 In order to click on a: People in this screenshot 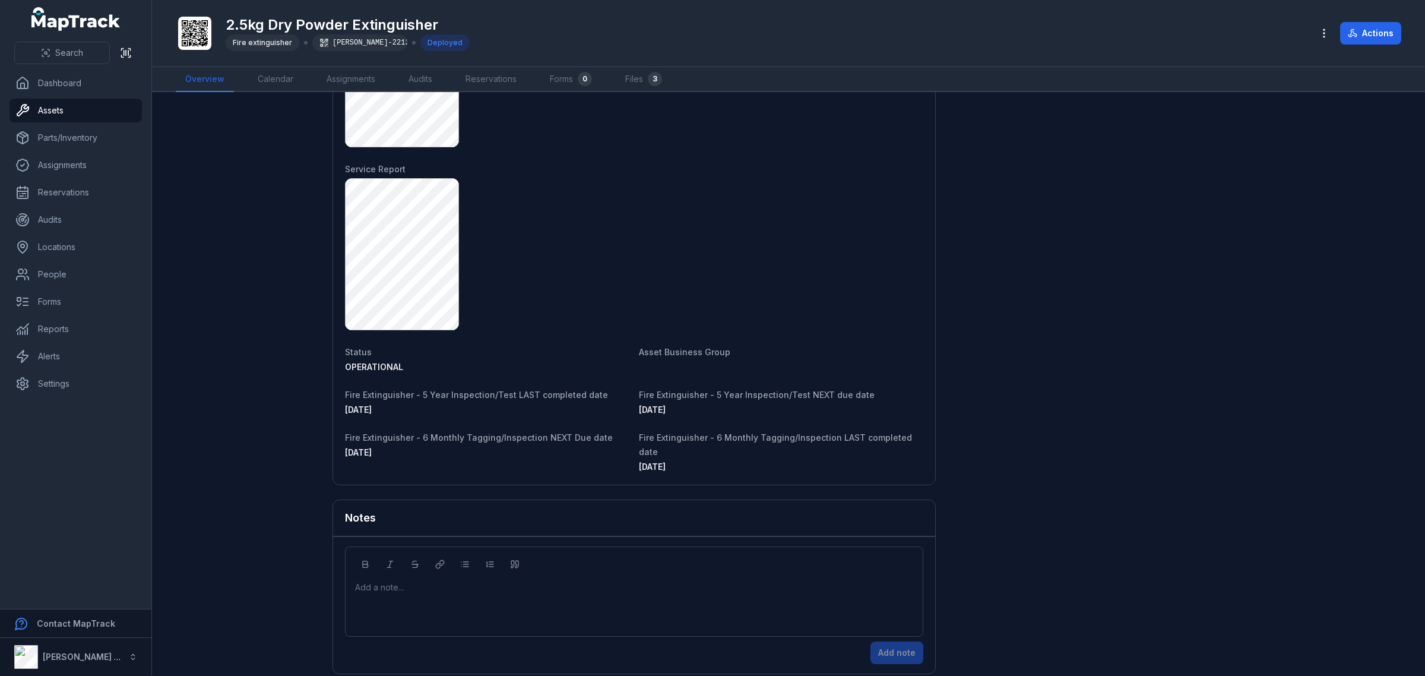, I will do `click(75, 274)`.